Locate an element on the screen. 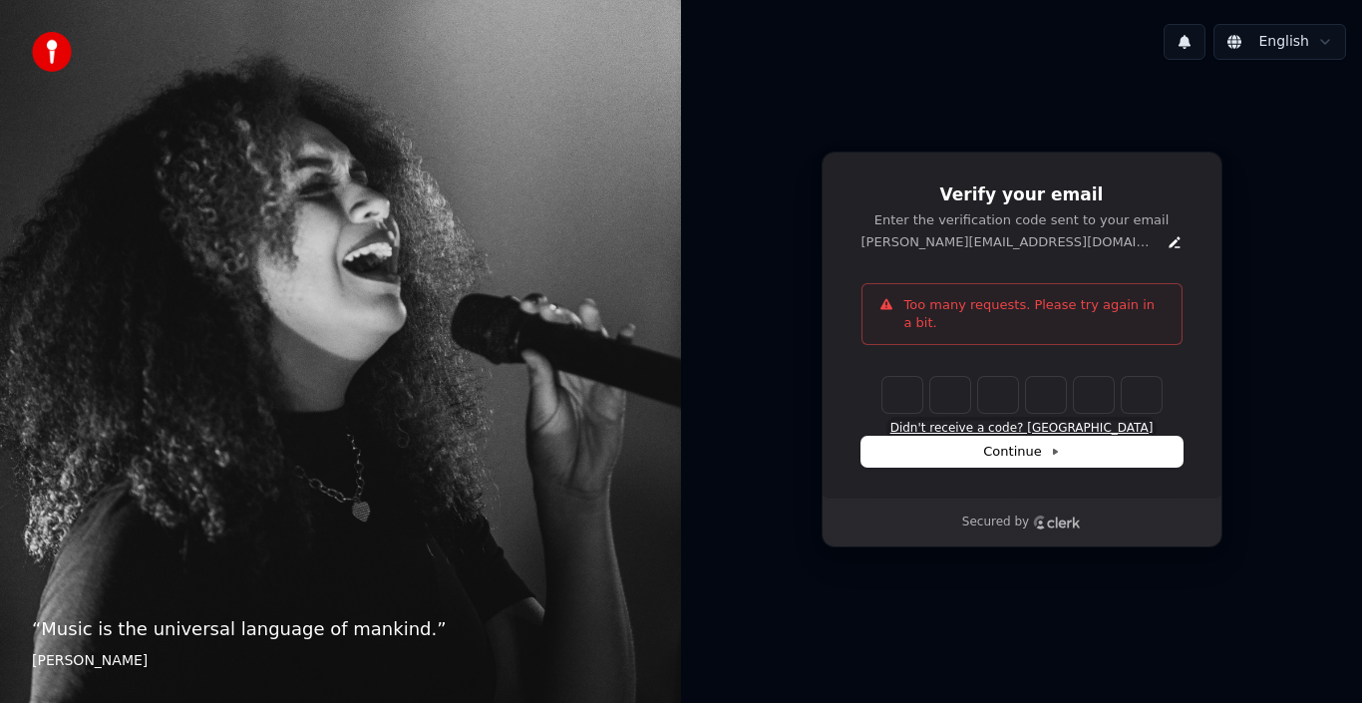 This screenshot has height=703, width=1362. button: Edit is located at coordinates (1175, 242).